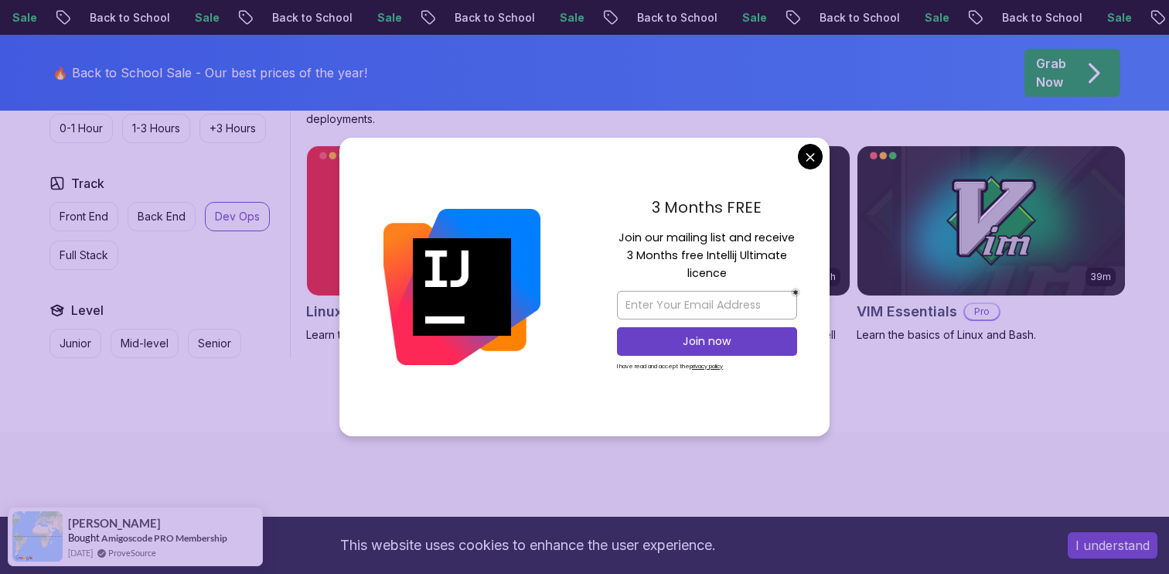 Image resolution: width=1169 pixels, height=574 pixels. Describe the element at coordinates (982, 312) in the screenshot. I see `p: Pro` at that location.